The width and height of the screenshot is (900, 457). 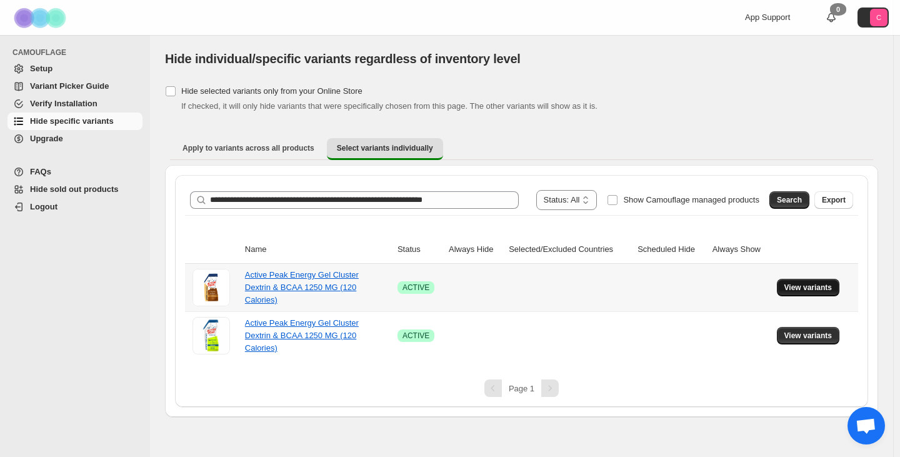 I want to click on button: Export, so click(x=834, y=200).